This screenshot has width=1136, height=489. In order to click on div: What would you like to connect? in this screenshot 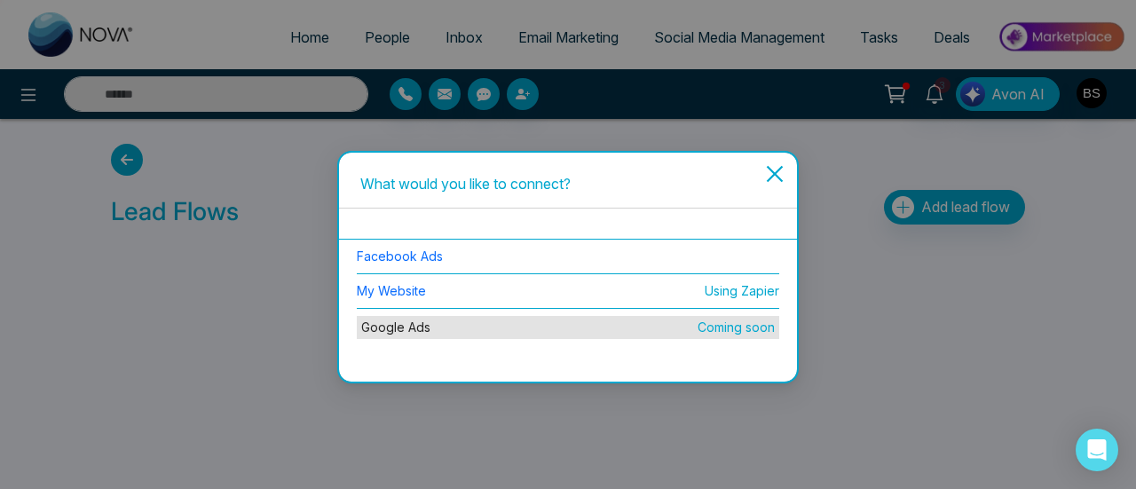, I will do `click(568, 184)`.